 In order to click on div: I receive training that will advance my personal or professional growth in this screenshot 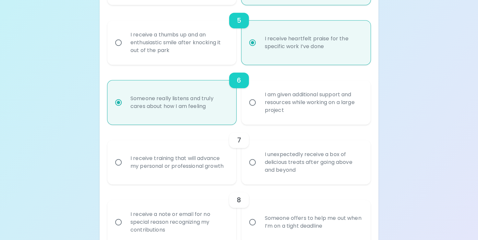, I will do `click(179, 162)`.